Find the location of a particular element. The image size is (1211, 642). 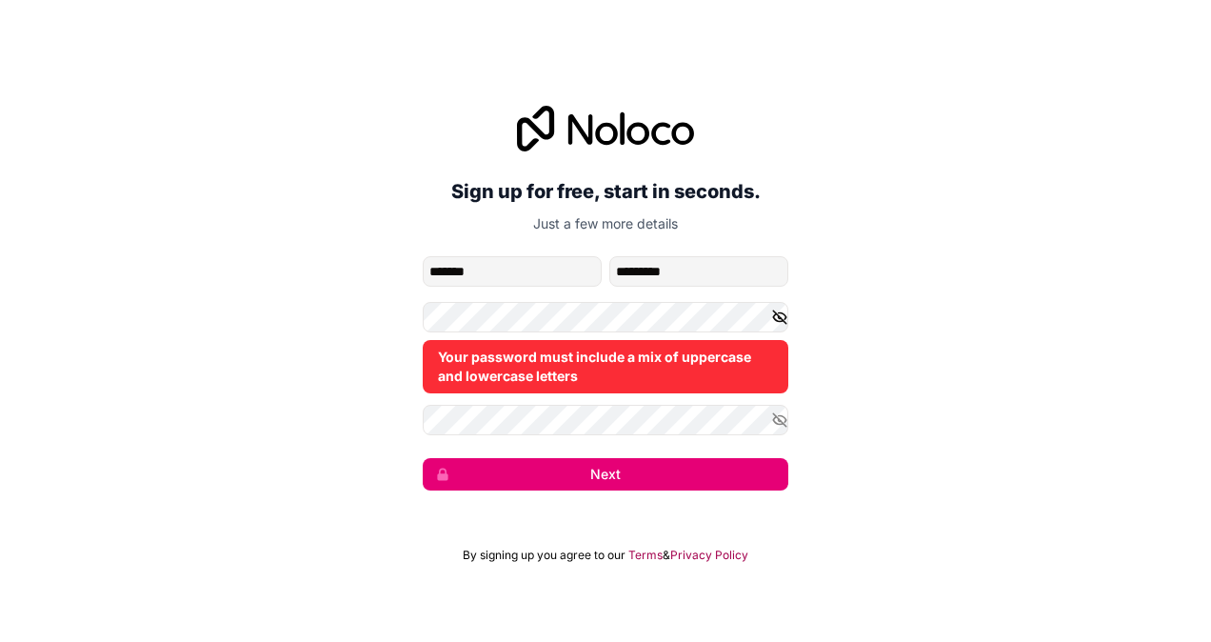

input: Password is located at coordinates (606, 317).